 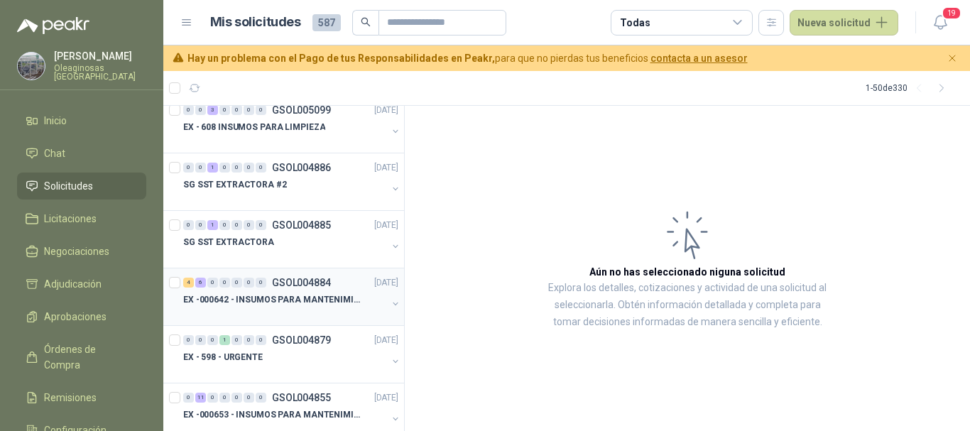 I want to click on span: Remisiones, so click(x=70, y=398).